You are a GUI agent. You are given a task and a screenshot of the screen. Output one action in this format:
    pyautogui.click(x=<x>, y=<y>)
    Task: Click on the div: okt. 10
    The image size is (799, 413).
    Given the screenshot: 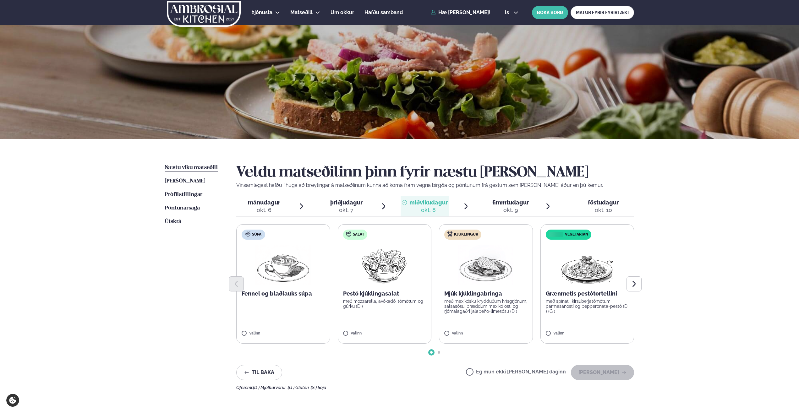 What is the action you would take?
    pyautogui.click(x=603, y=210)
    